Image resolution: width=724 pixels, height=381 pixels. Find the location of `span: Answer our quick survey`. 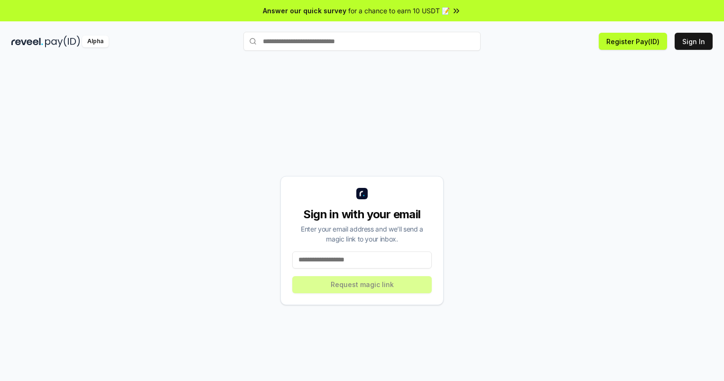

span: Answer our quick survey is located at coordinates (305, 10).